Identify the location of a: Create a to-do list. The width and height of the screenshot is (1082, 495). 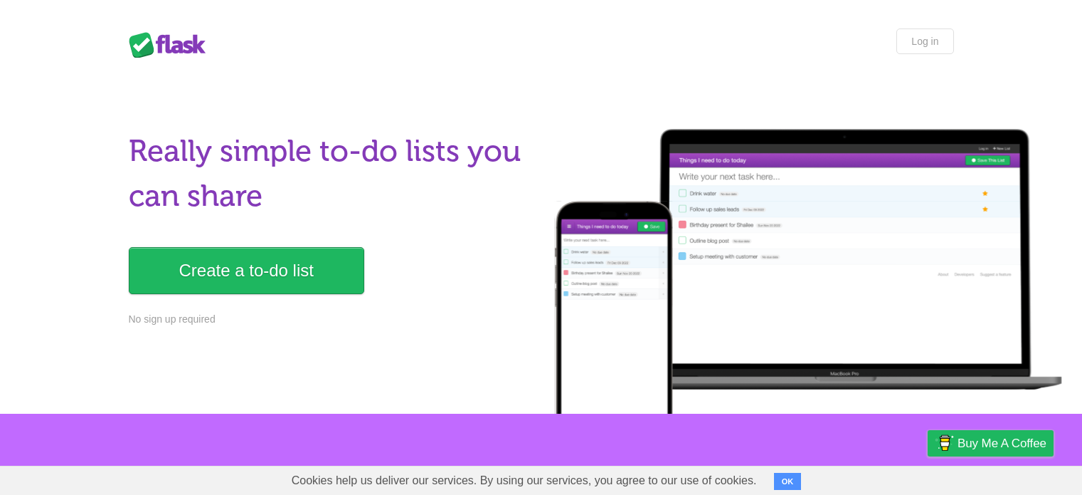
(246, 270).